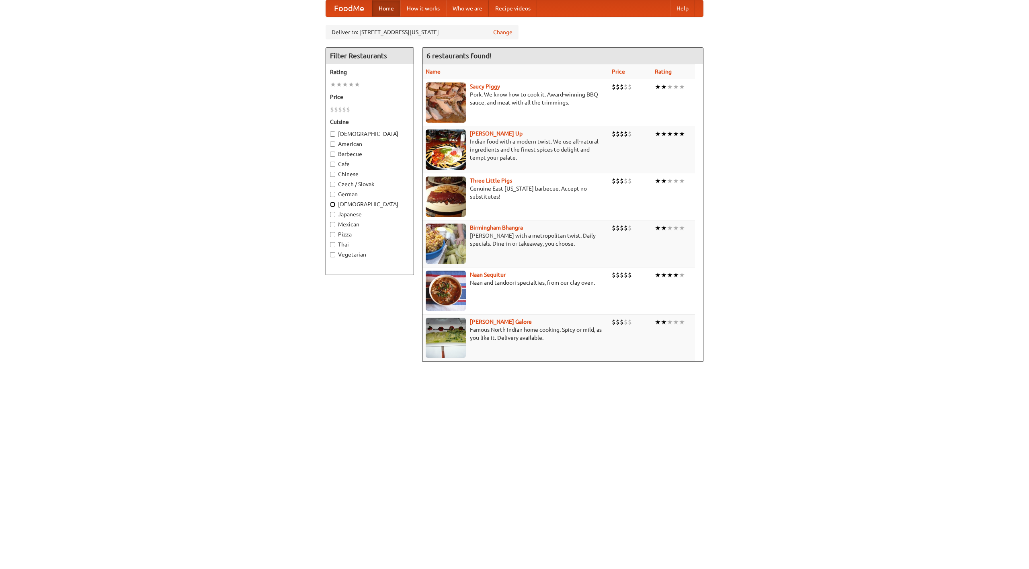 This screenshot has width=1029, height=569. Describe the element at coordinates (433, 72) in the screenshot. I see `a: Name` at that location.